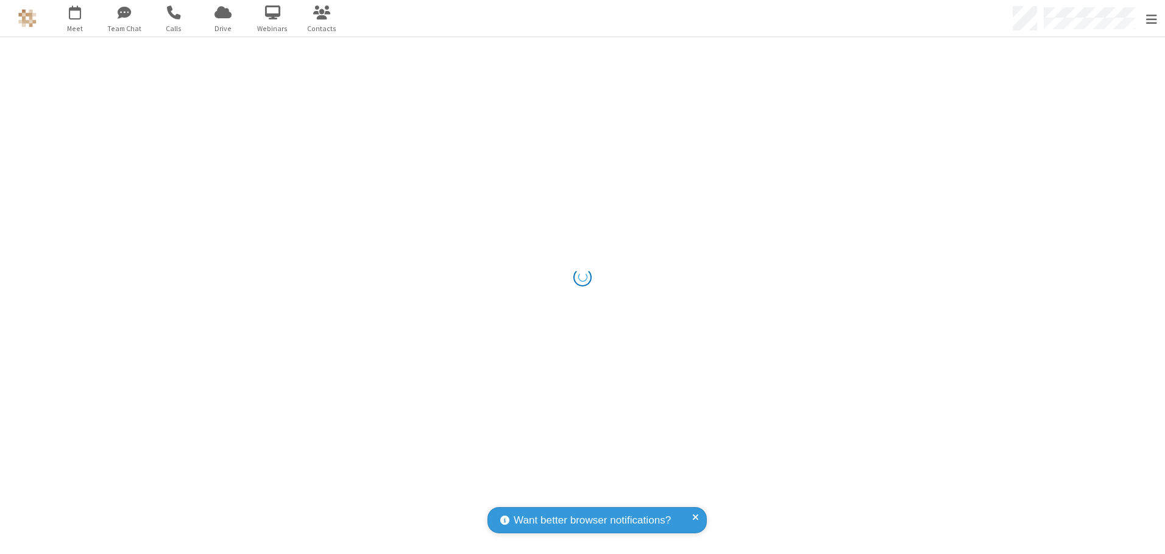 Image resolution: width=1165 pixels, height=554 pixels. What do you see at coordinates (272, 29) in the screenshot?
I see `span: Webinars` at bounding box center [272, 29].